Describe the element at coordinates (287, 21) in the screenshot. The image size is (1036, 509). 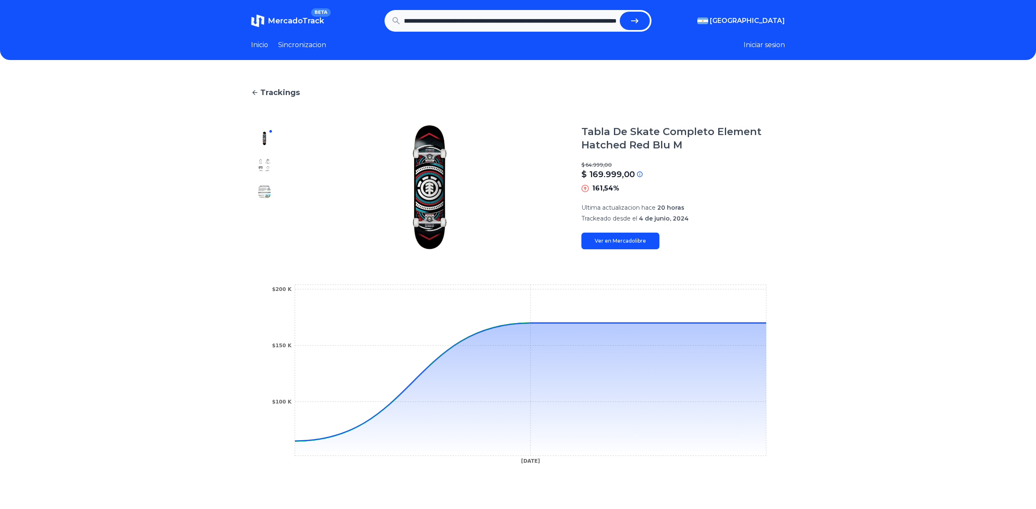
I see `a: MercadoTrackBETA` at that location.